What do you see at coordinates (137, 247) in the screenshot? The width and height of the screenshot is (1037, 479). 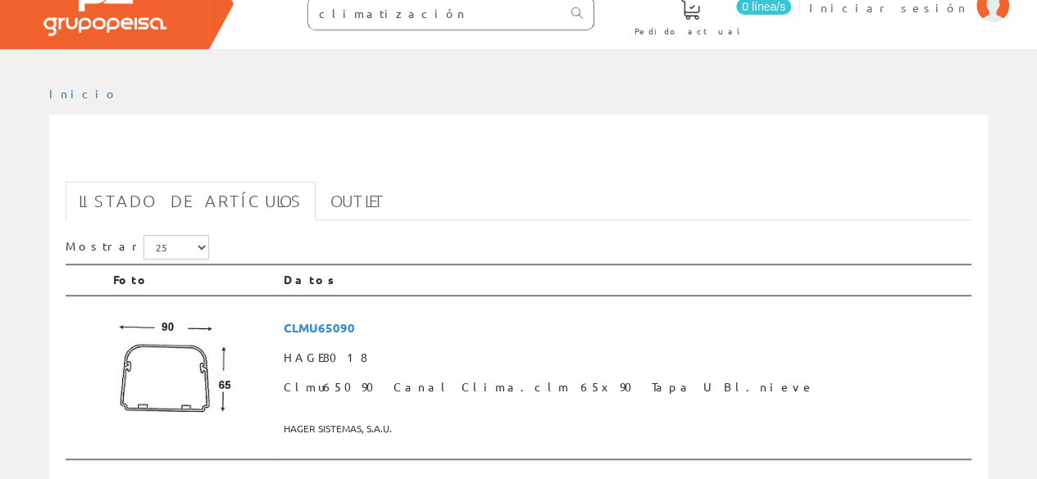 I see `label: Mostrar` at bounding box center [137, 247].